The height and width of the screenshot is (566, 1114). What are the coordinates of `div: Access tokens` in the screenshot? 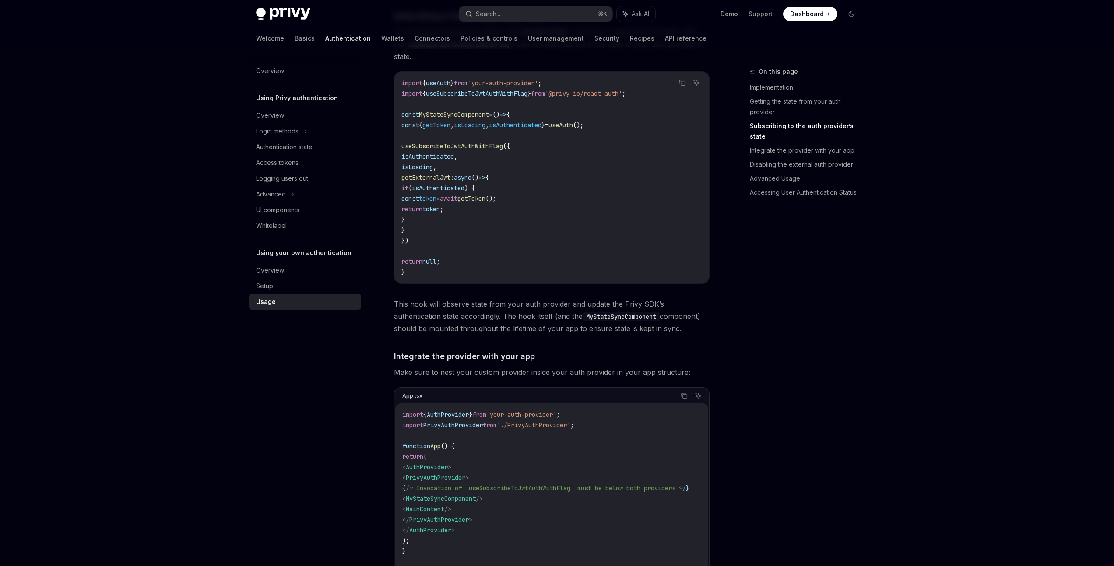 It's located at (277, 163).